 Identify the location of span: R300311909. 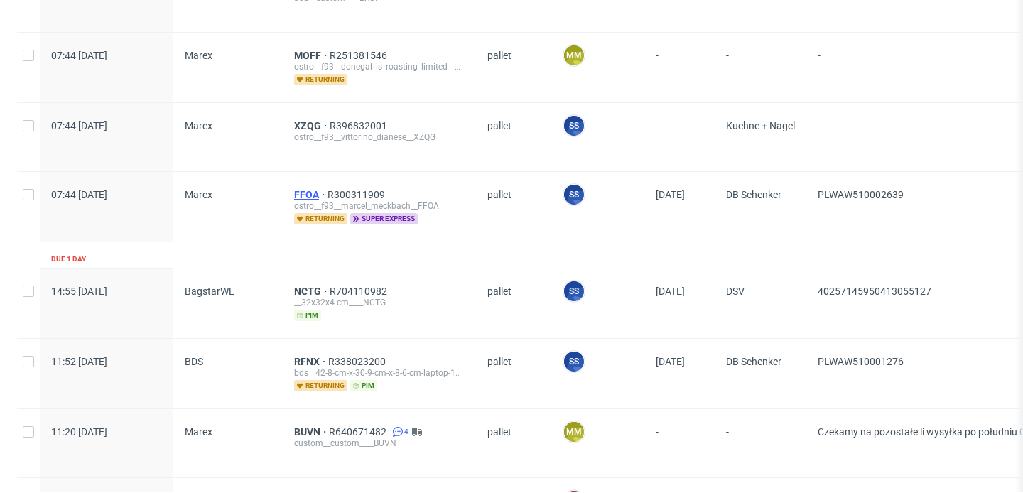
(357, 195).